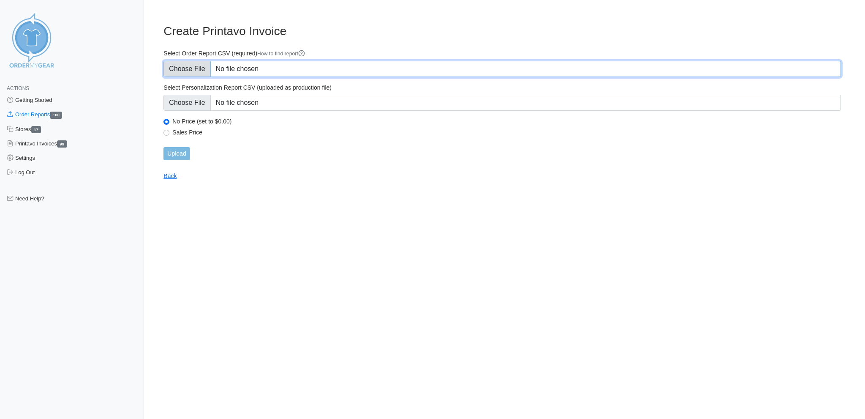 This screenshot has width=865, height=419. What do you see at coordinates (507, 121) in the screenshot?
I see `label: No Price (set to $0.00)` at bounding box center [507, 121].